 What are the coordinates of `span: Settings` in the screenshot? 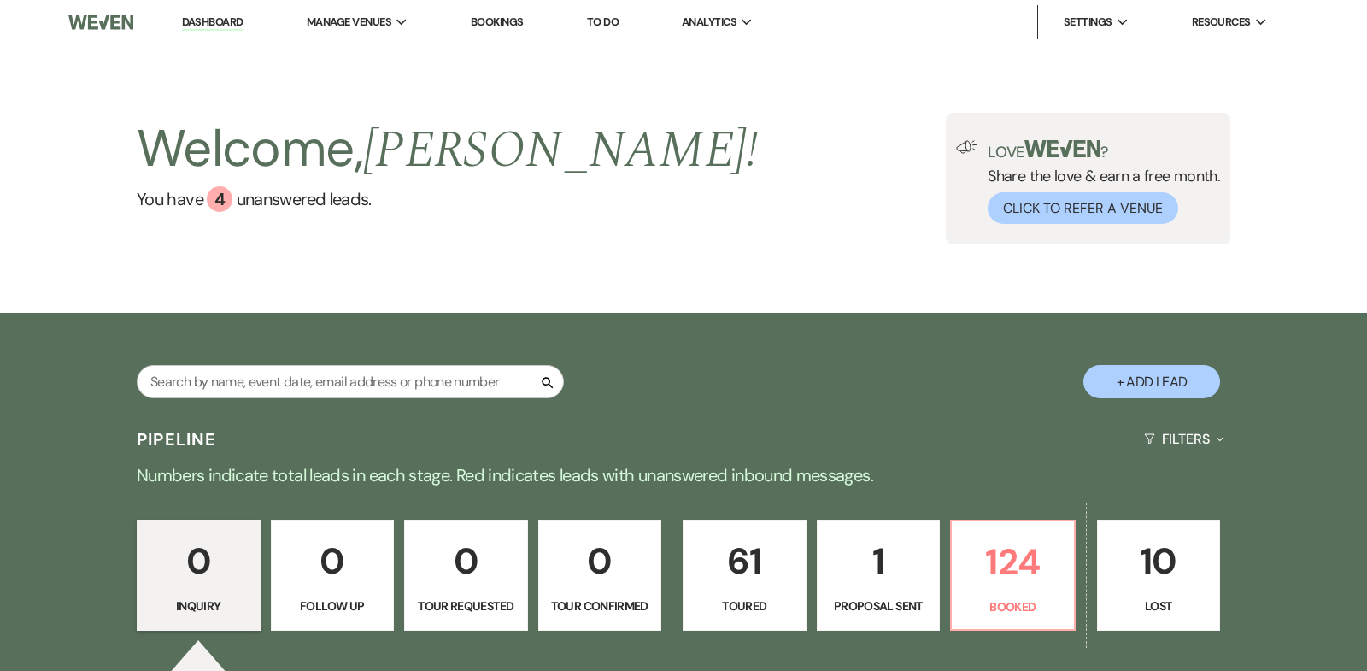 It's located at (1088, 22).